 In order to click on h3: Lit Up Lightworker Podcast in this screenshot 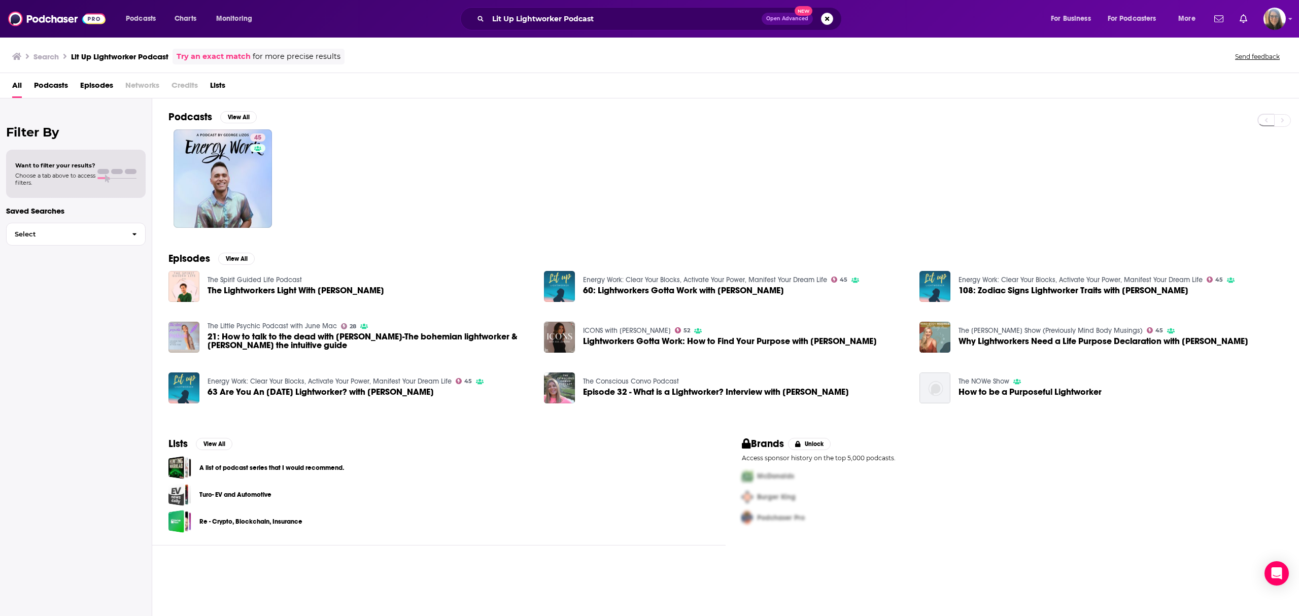, I will do `click(120, 56)`.